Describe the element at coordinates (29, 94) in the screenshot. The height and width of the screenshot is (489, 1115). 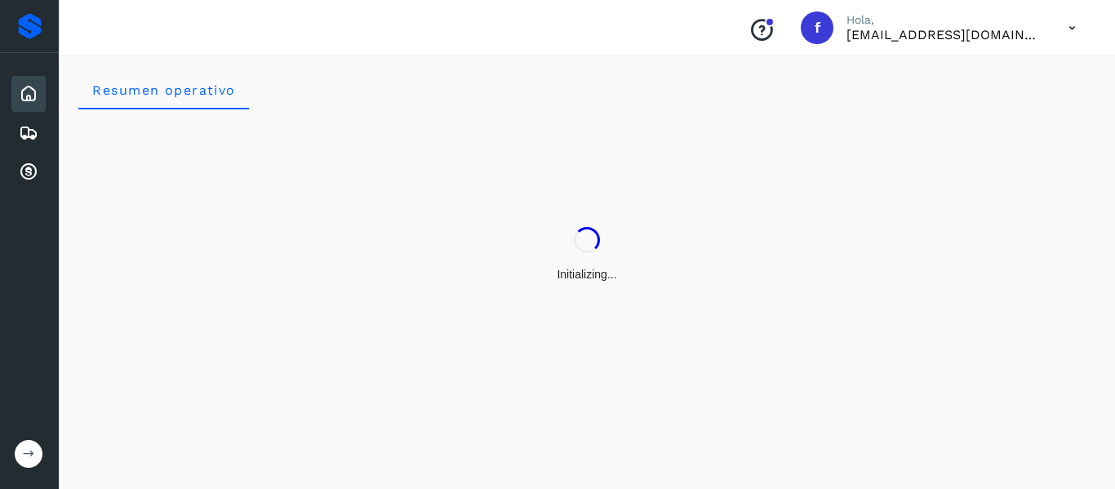
I see `div: Inicio` at that location.